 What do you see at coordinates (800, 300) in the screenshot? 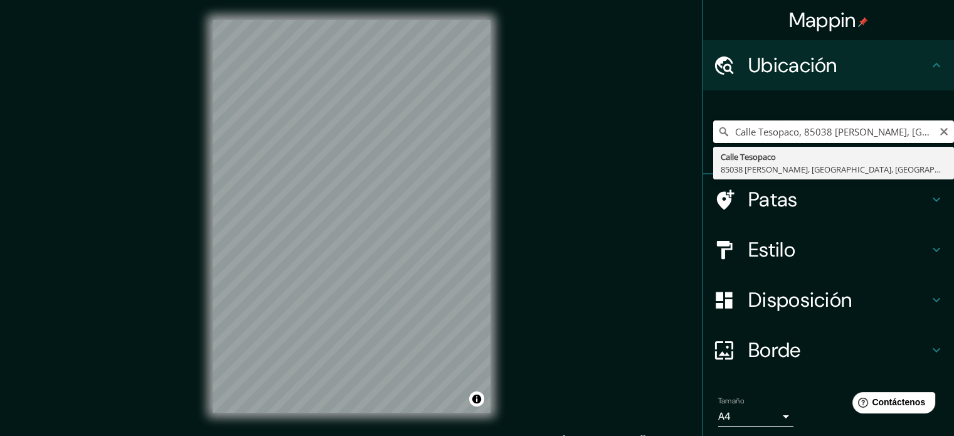
I see `font: Disposición` at bounding box center [800, 300].